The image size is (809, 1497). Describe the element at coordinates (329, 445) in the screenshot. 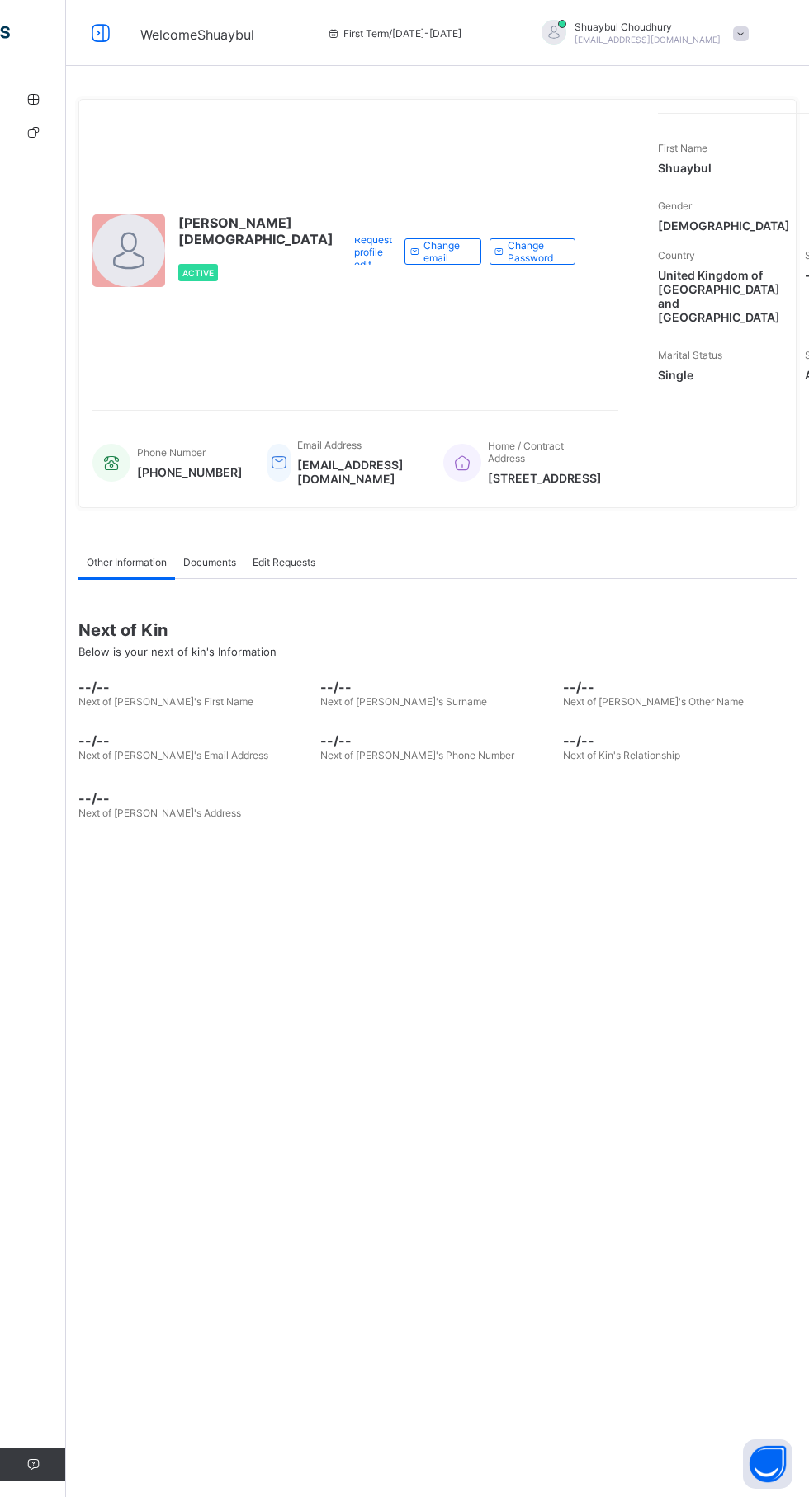

I see `span: Email Address` at that location.